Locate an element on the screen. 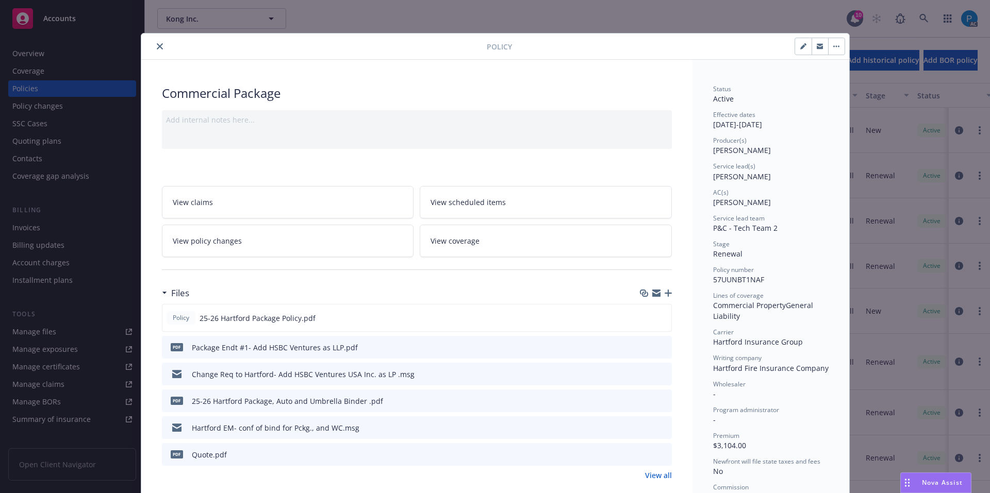  span: Stage is located at coordinates (721, 244).